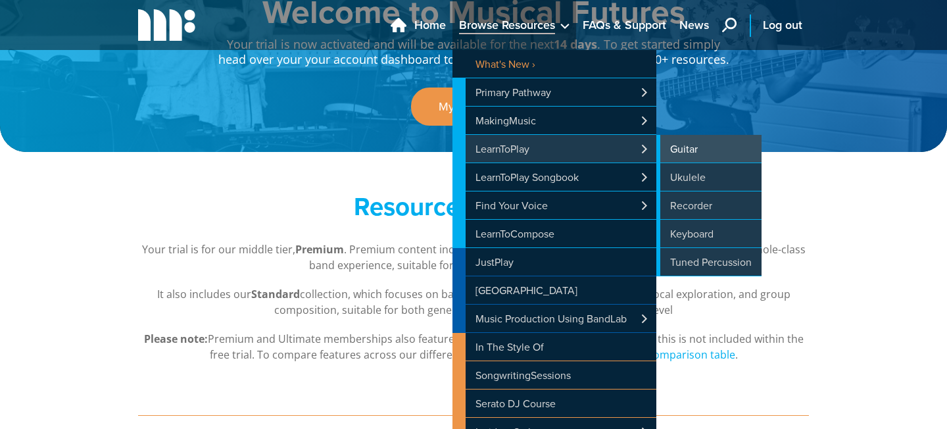  I want to click on a: Find Your Voice, so click(554, 205).